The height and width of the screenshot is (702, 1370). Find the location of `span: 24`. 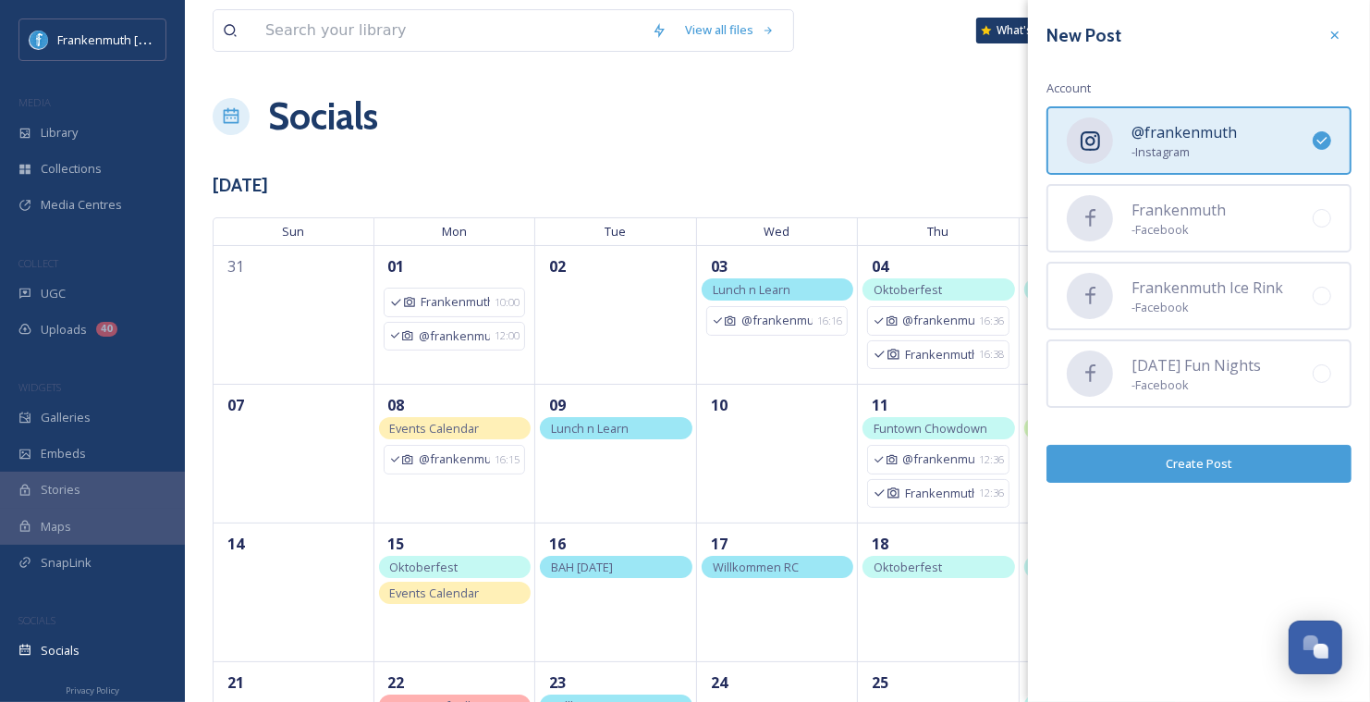

span: 24 is located at coordinates (719, 682).